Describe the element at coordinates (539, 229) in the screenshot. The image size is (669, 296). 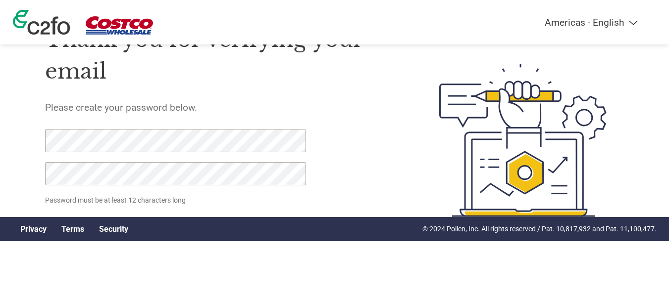
I see `p: © 2024 Pollen, Inc. All rights reserved / Pat. 10,817,932 and Pat. 11,100,477.` at that location.